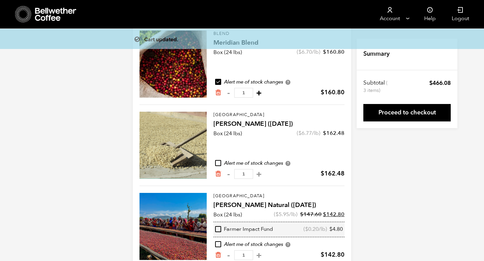 The height and width of the screenshot is (261, 484). I want to click on bdi: 466.08, so click(440, 83).